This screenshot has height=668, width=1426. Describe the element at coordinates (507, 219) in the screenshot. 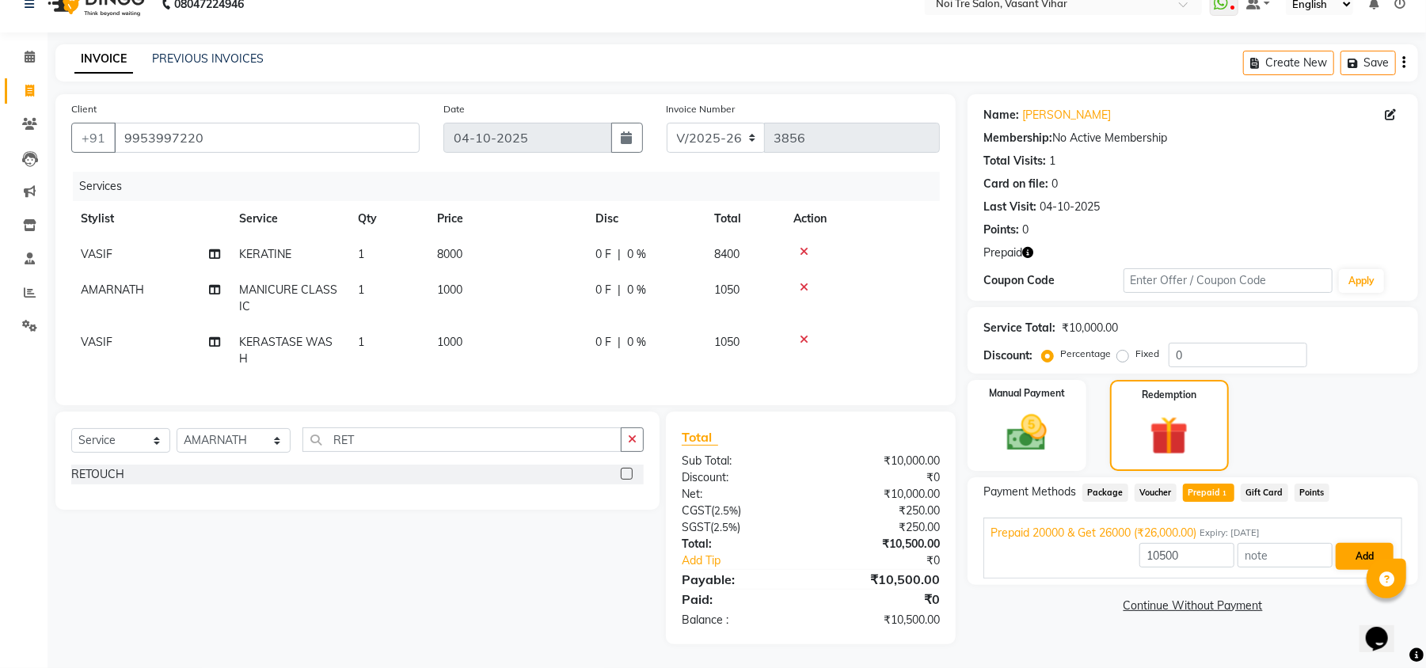

I see `th: Price` at that location.